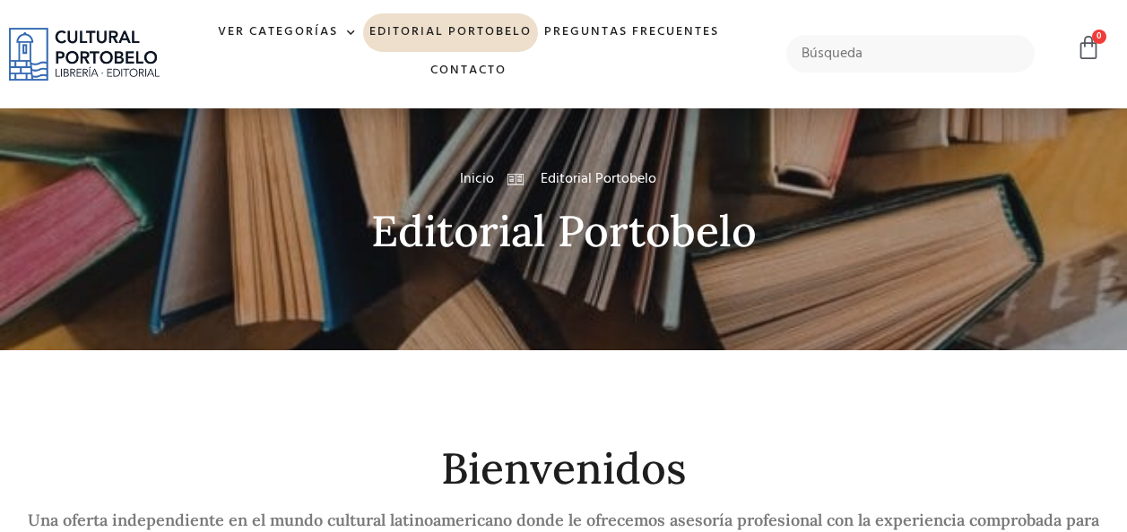  I want to click on h2: Editorial Portobelo, so click(563, 231).